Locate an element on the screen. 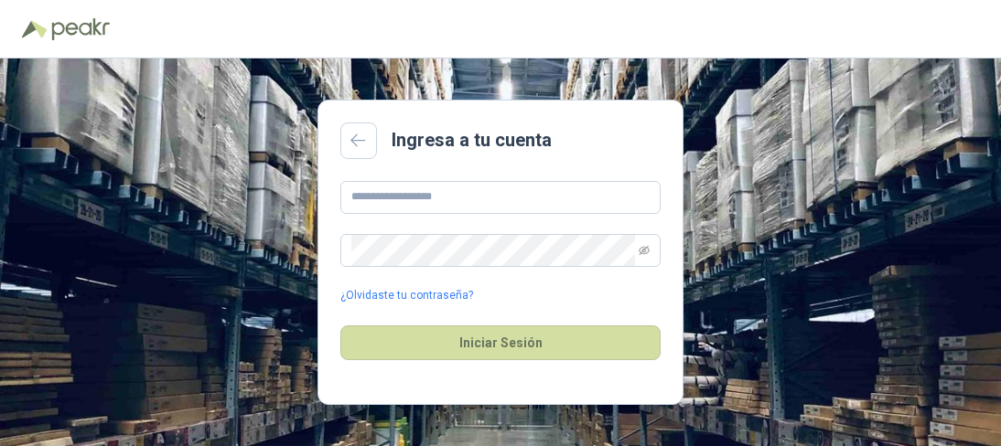 This screenshot has width=1001, height=446. a: ¿Olvidaste tu contraseña? is located at coordinates (406, 295).